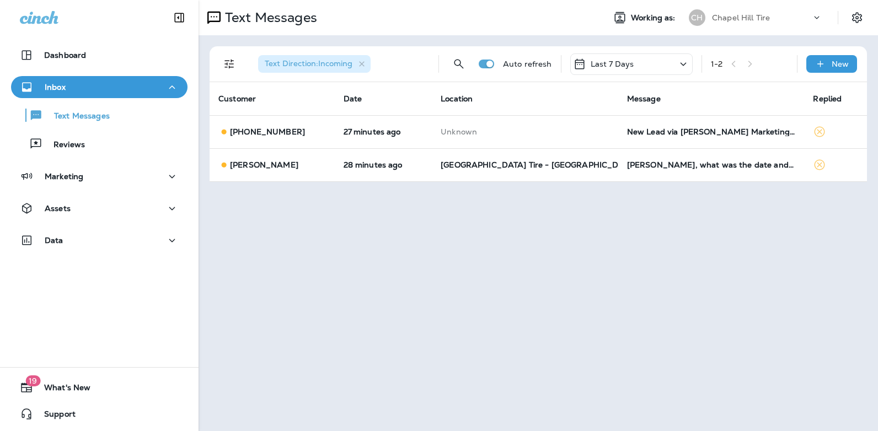 The height and width of the screenshot is (431, 878). Describe the element at coordinates (99, 55) in the screenshot. I see `button: Dashboard` at that location.